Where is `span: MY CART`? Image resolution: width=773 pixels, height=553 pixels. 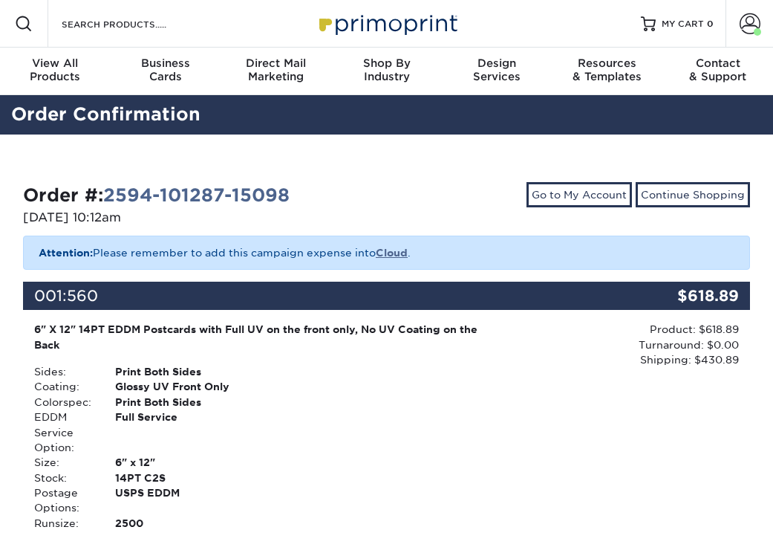 span: MY CART is located at coordinates (683, 24).